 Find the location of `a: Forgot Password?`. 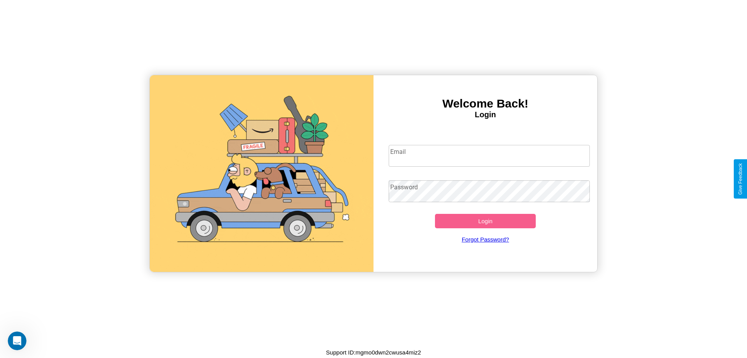

a: Forgot Password? is located at coordinates (486, 239).